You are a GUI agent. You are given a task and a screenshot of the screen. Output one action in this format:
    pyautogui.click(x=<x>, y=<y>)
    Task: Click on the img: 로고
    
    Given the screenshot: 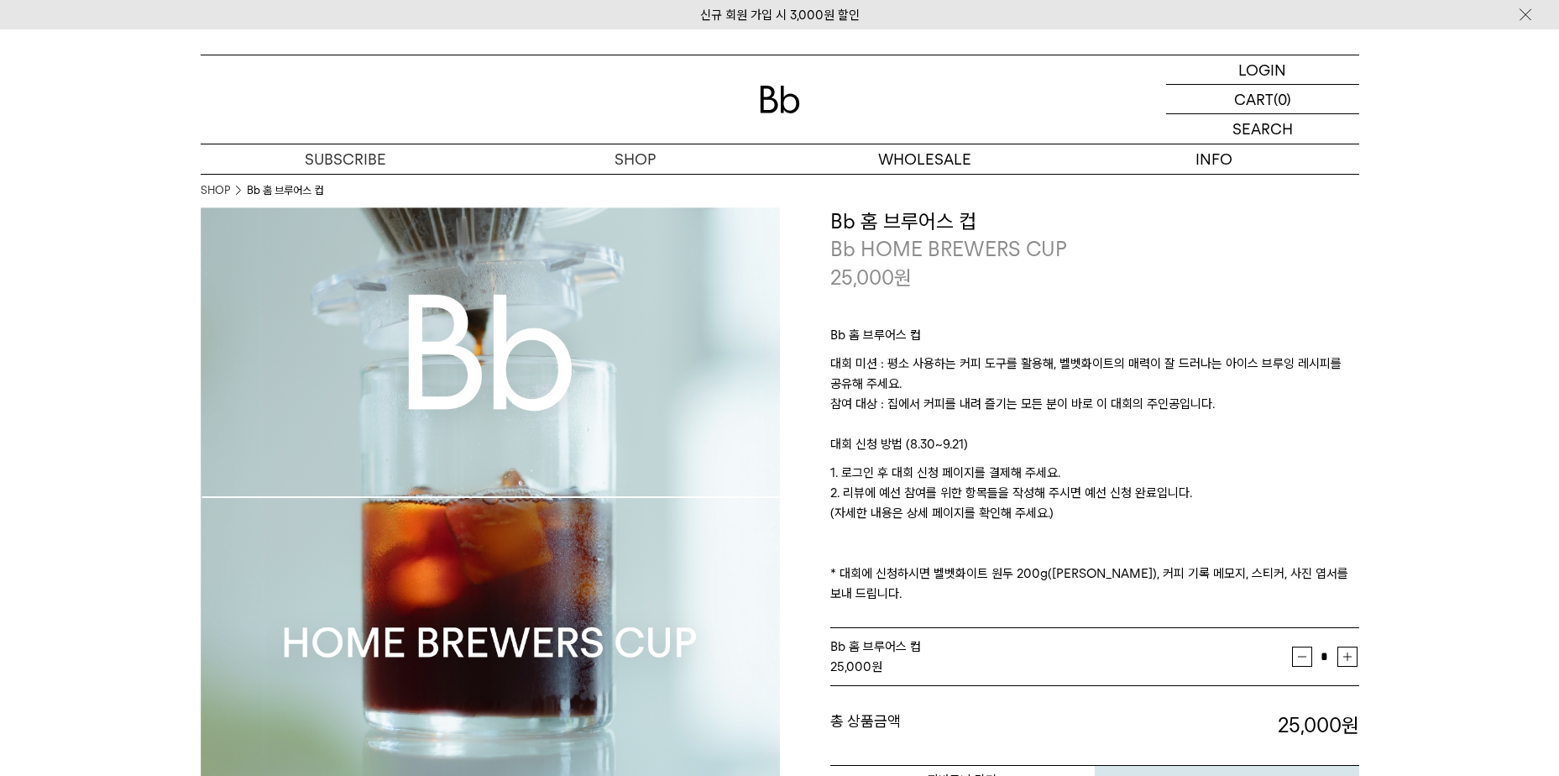 What is the action you would take?
    pyautogui.click(x=780, y=99)
    